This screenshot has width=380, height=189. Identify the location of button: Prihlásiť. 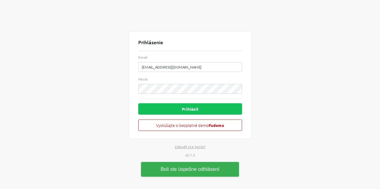
(190, 109).